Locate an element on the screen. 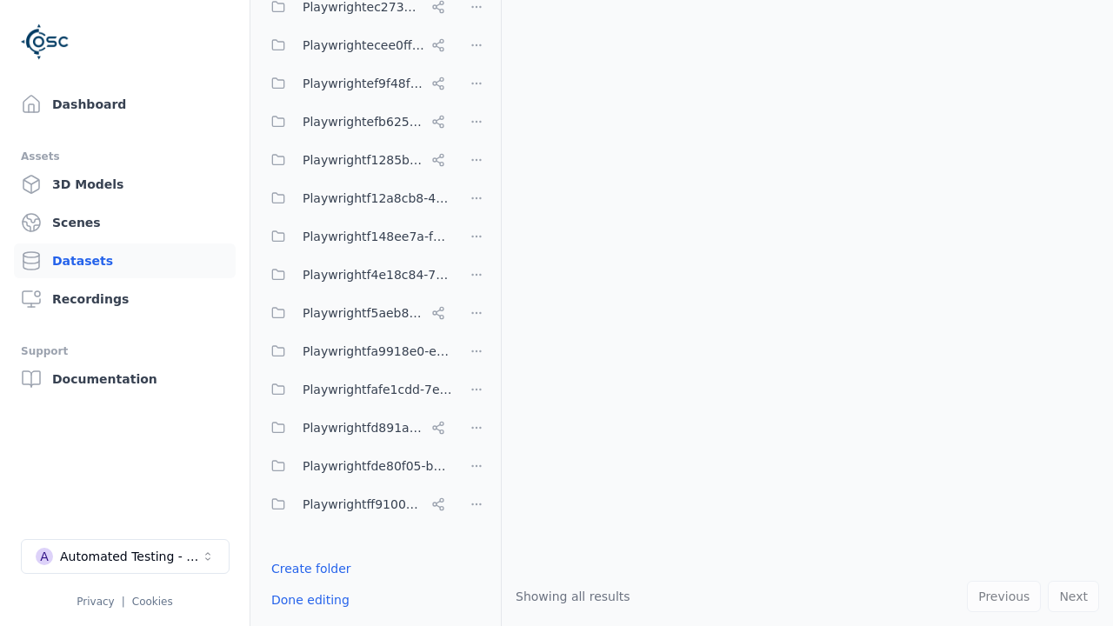  span: Playwrightf148ee7a-f6f0-478b-8659-42bd4a5eac88 is located at coordinates (378, 237).